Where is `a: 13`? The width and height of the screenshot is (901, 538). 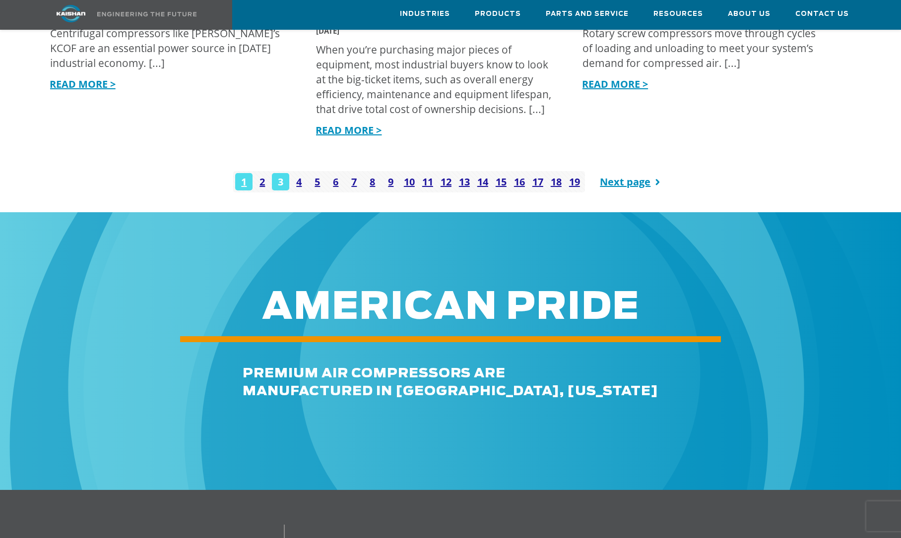 a: 13 is located at coordinates (464, 182).